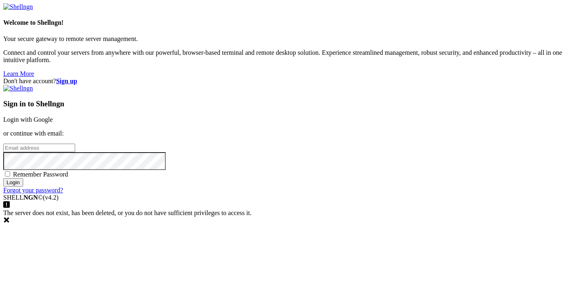  What do you see at coordinates (67, 81) in the screenshot?
I see `strong: Sign up` at bounding box center [67, 81].